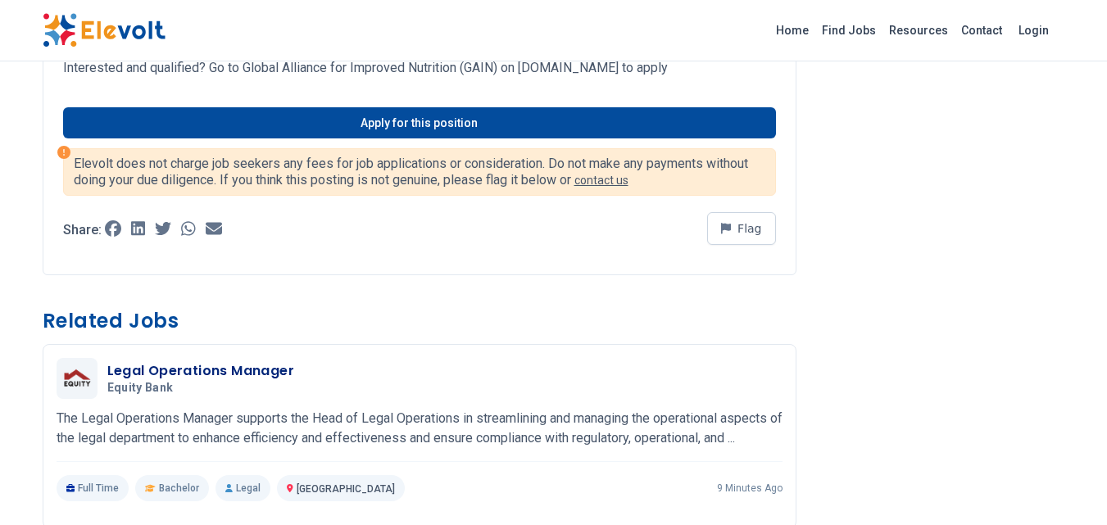  Describe the element at coordinates (242, 488) in the screenshot. I see `p: Legal` at that location.